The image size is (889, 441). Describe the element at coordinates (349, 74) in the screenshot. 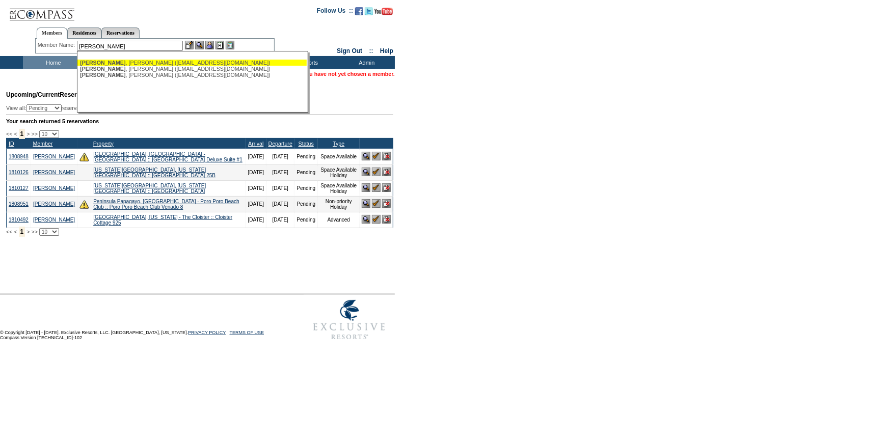

I see `span: You have not yet chosen a member.` at that location.